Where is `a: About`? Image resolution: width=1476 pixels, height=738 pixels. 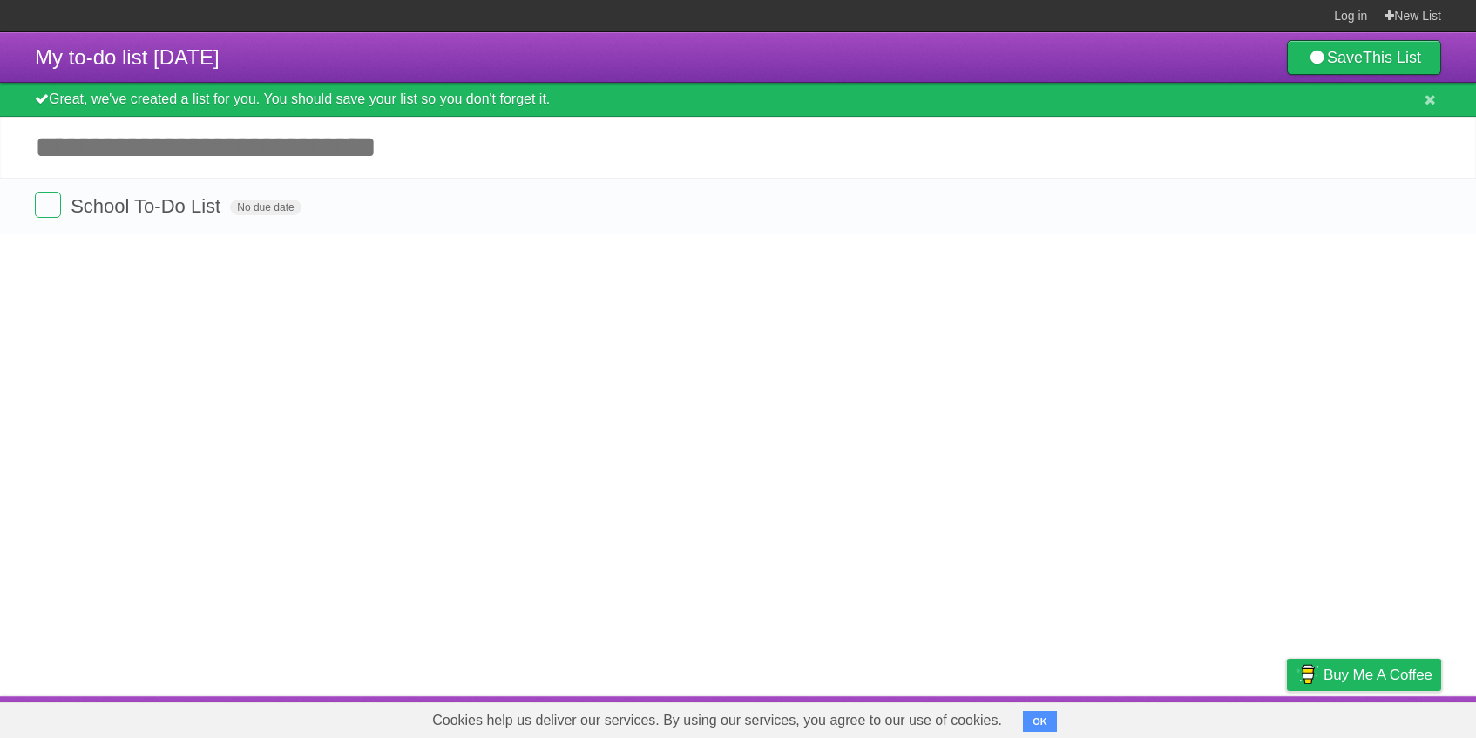
a: About is located at coordinates (1074, 717).